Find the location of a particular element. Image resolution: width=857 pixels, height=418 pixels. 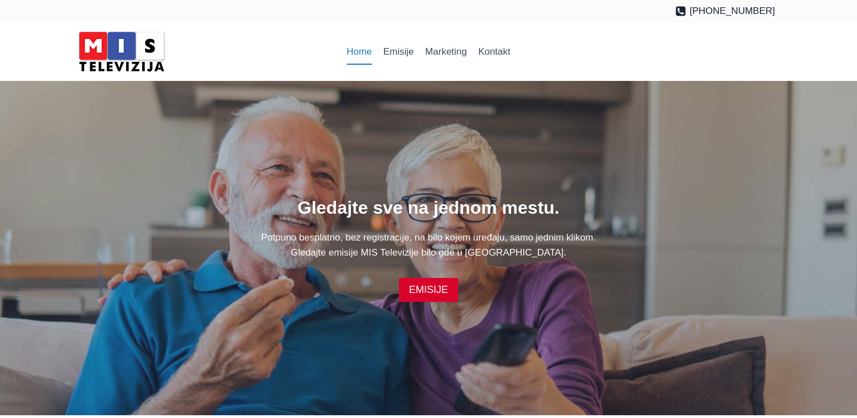

p: Potpuno besplatno, bez registracije, na bilo kojem uređaju, samo jednim klikom. Gledajte emisije ... is located at coordinates (429, 245).